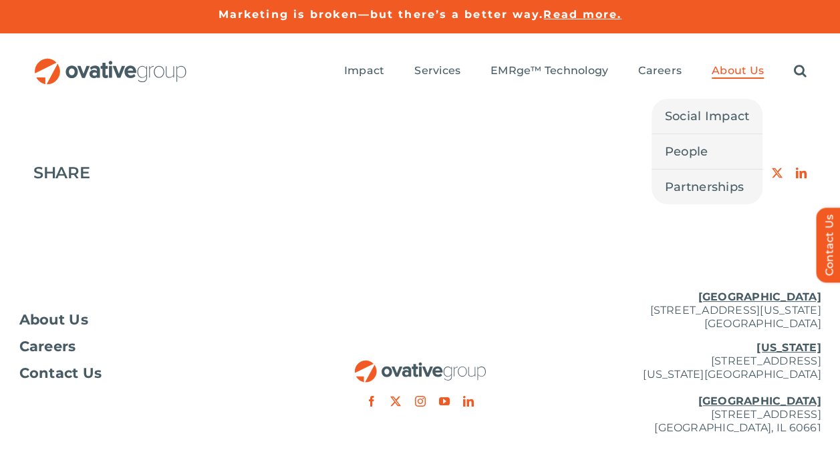 The image size is (840, 450). What do you see at coordinates (549, 71) in the screenshot?
I see `span: EMRge™ Technology` at bounding box center [549, 71].